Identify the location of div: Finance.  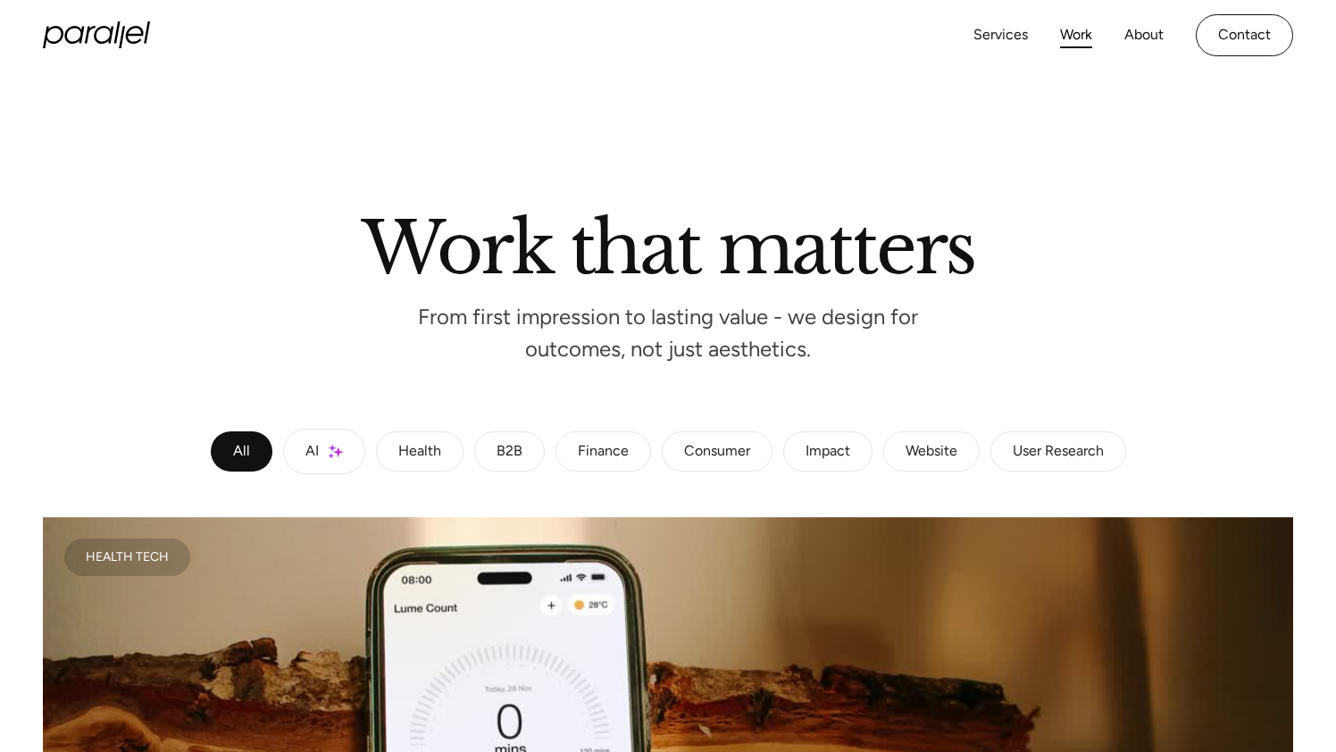
(603, 452).